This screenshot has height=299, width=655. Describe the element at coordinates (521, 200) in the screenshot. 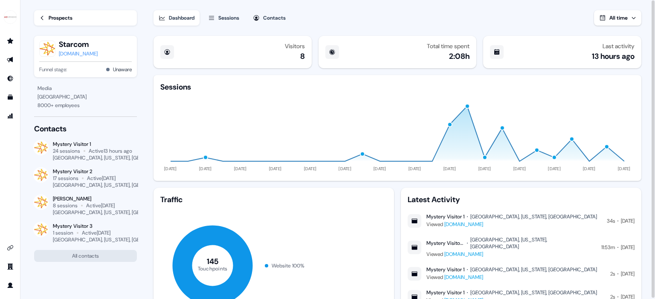

I see `div: Latest Activity` at that location.